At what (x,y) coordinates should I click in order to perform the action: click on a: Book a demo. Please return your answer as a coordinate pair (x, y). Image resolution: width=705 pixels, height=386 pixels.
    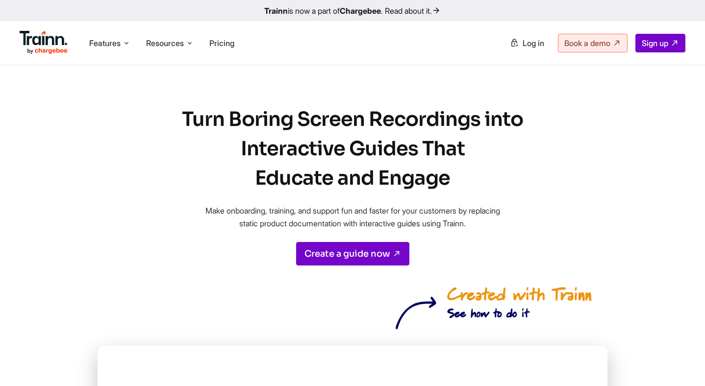
    Looking at the image, I should click on (593, 43).